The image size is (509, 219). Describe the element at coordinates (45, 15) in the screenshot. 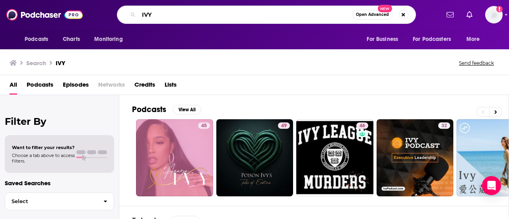

I see `a: Podchaser - Follow, Share and Rate Podcasts` at that location.